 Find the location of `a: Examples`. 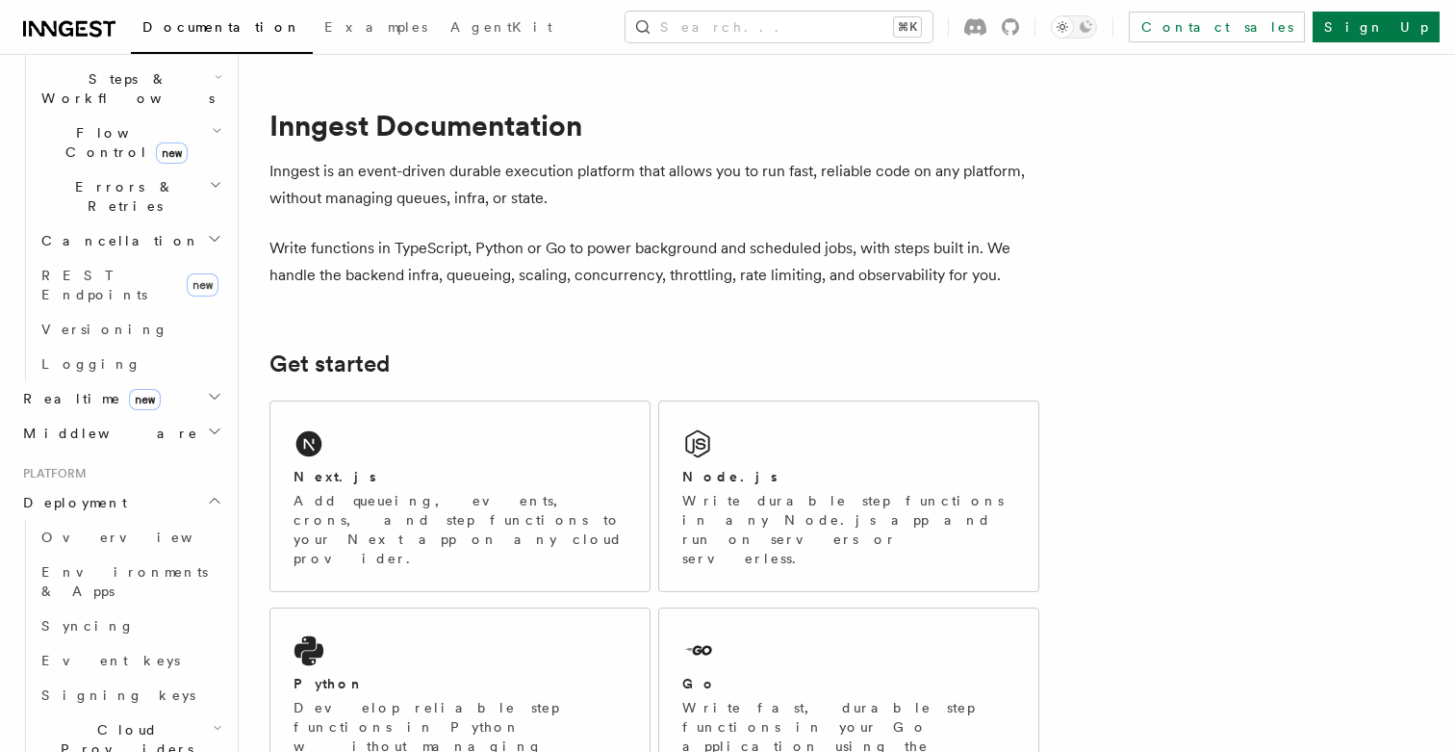

a: Examples is located at coordinates (375, 29).